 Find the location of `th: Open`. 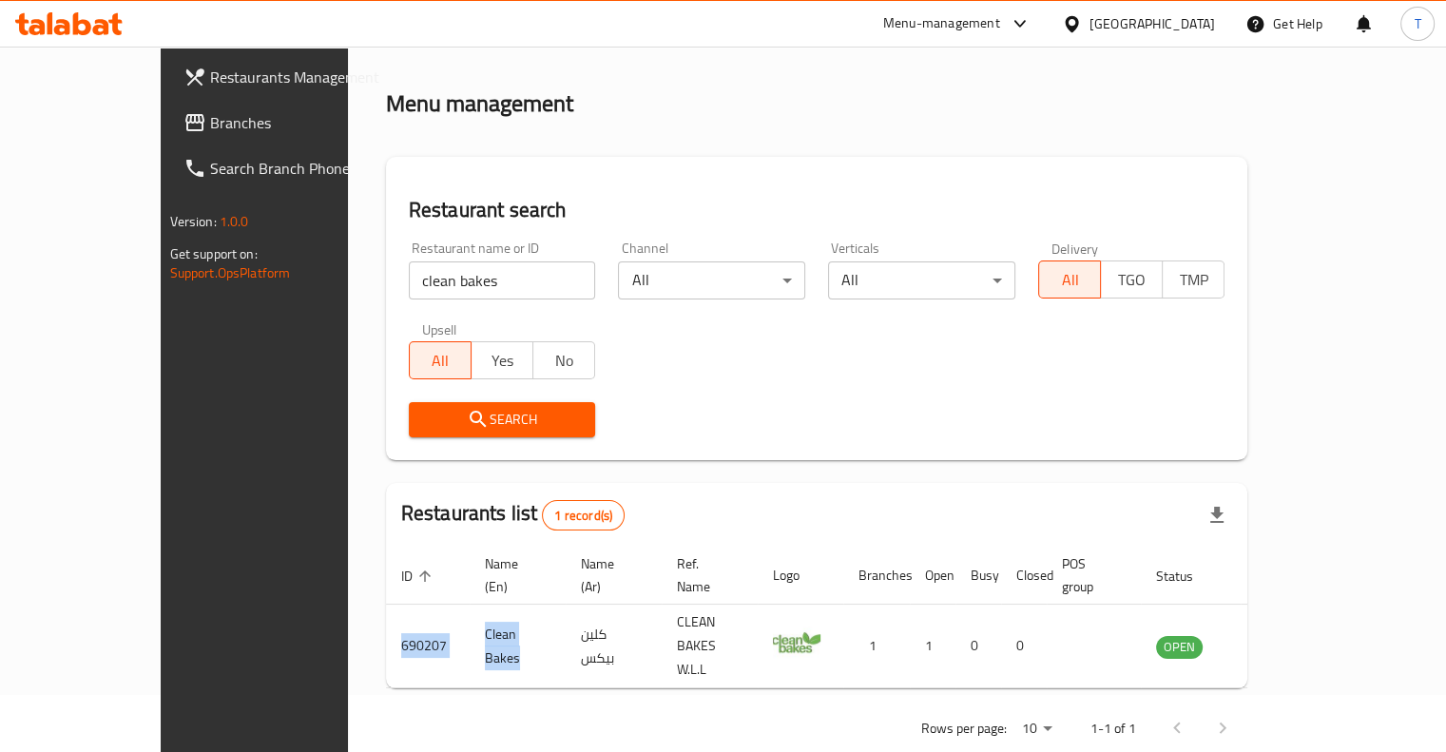

th: Open is located at coordinates (933, 575).